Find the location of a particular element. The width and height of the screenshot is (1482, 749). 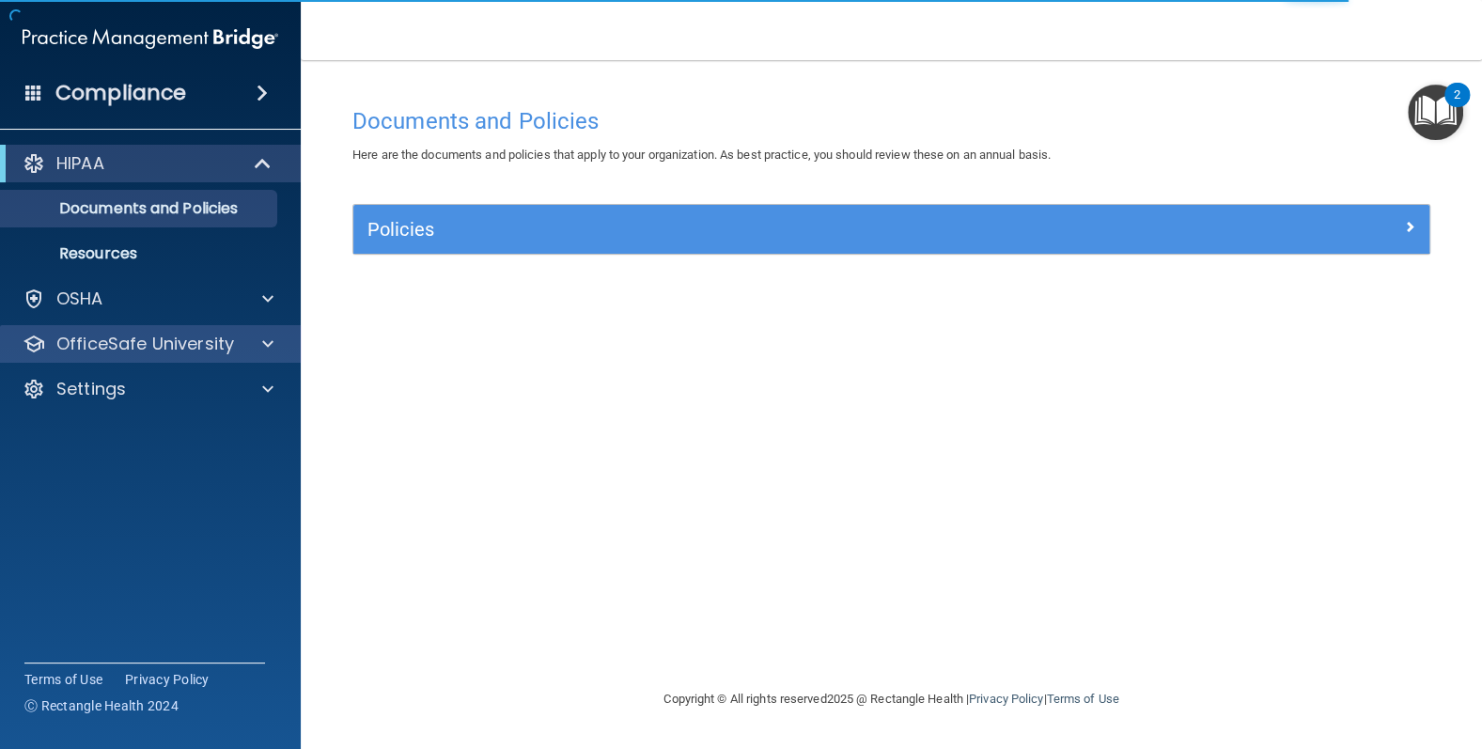

p: Settings is located at coordinates (91, 389).